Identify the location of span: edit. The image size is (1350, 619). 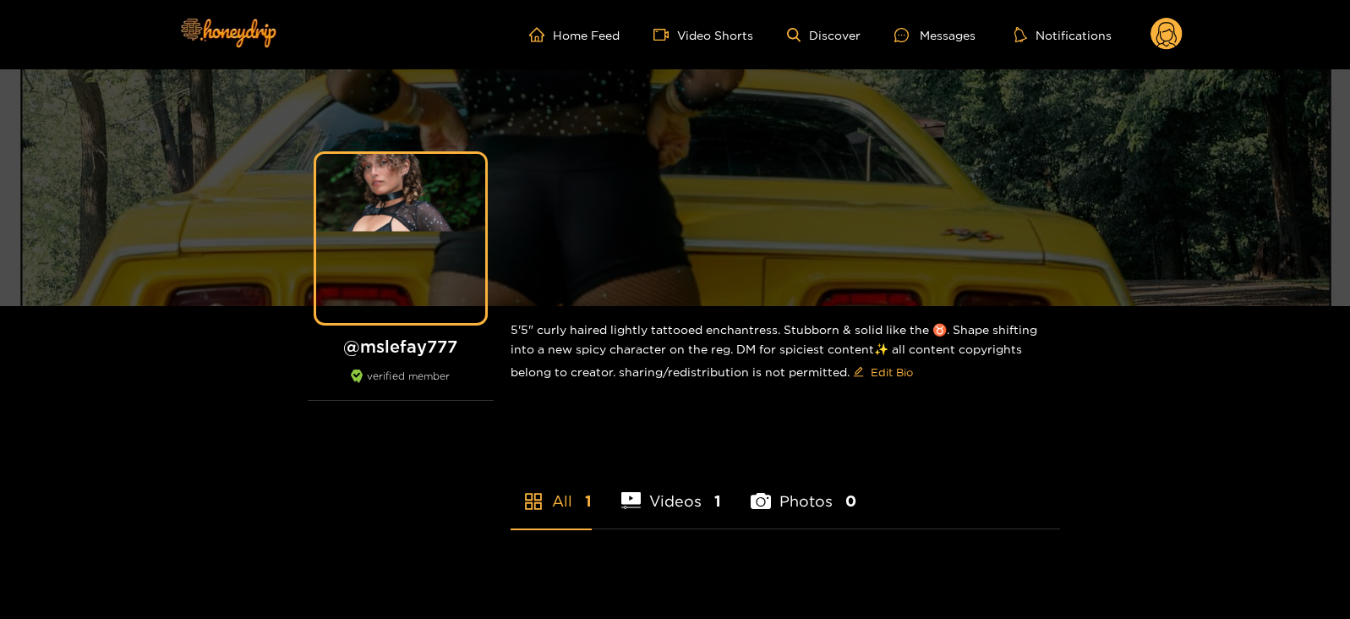
(858, 372).